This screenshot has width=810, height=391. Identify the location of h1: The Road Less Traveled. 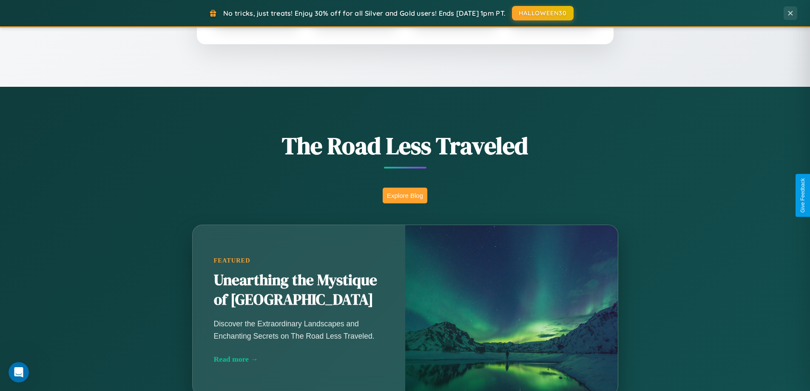
(405, 145).